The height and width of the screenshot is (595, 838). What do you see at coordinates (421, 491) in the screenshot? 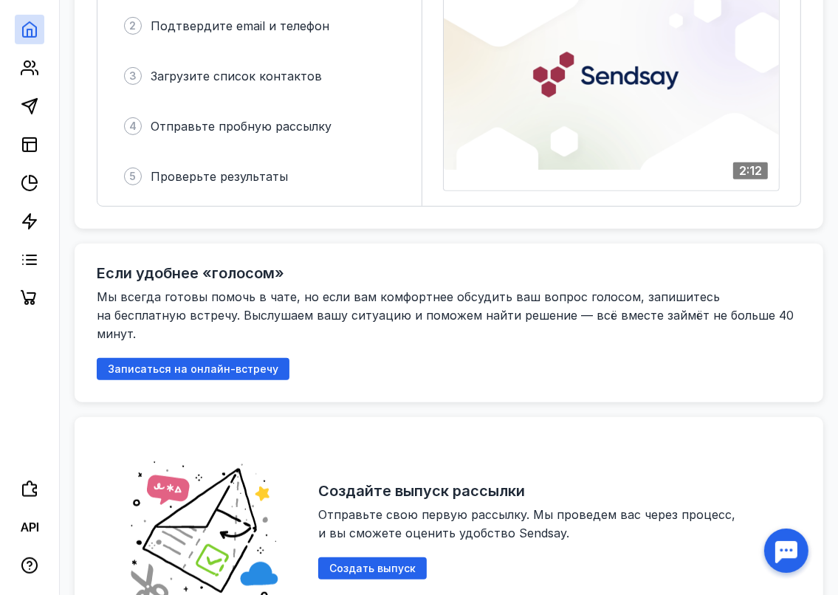
I see `h2: Создайте выпуск рассылки` at bounding box center [421, 491].